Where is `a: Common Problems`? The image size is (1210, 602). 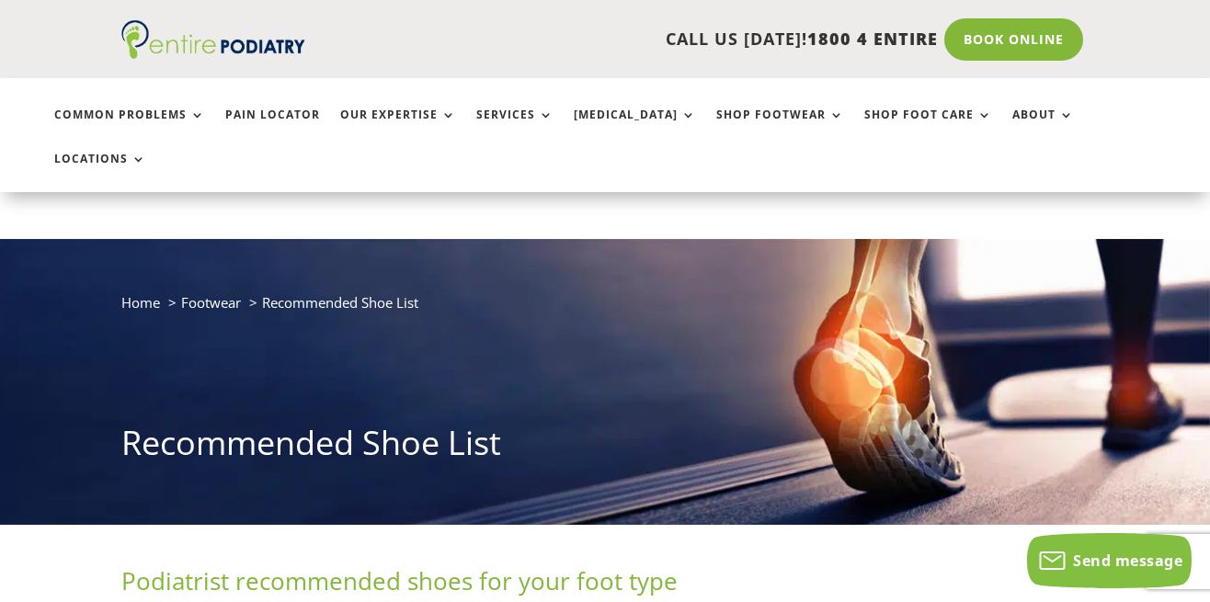 a: Common Problems is located at coordinates (130, 128).